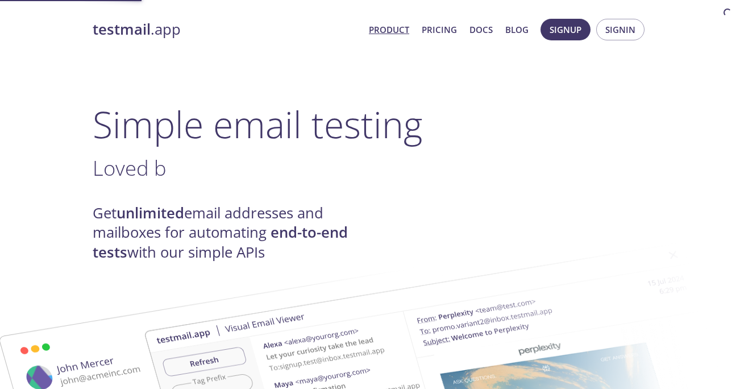 The image size is (740, 389). I want to click on h4: Get email addresses and mailboxes for automating with our simple APIs, so click(231, 232).